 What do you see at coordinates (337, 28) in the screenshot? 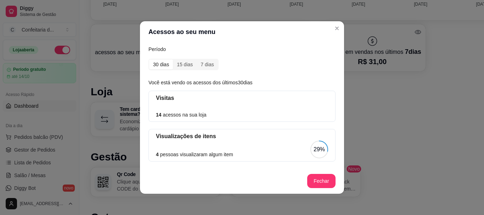
I see `button: Close` at bounding box center [337, 28].